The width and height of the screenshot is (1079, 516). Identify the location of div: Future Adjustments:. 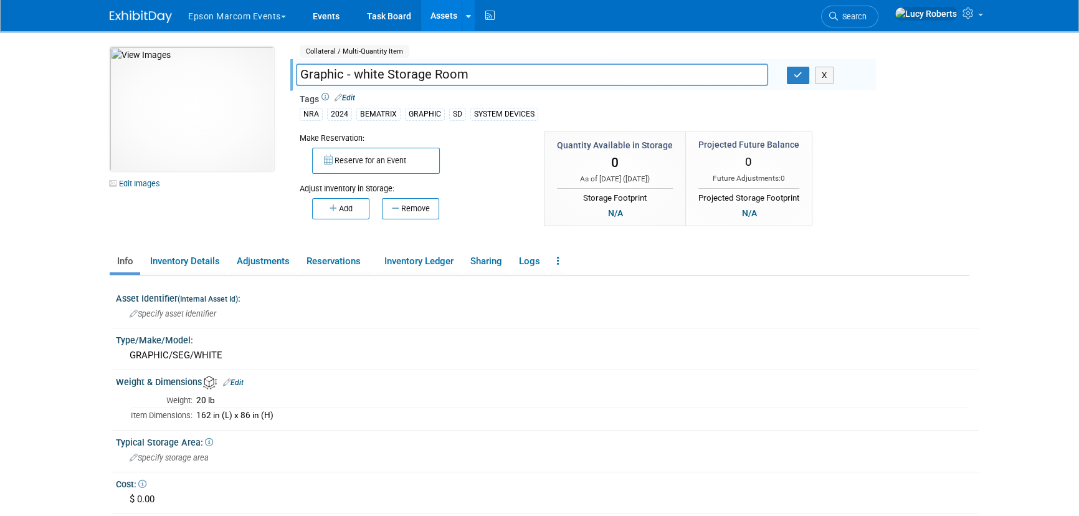
(749, 178).